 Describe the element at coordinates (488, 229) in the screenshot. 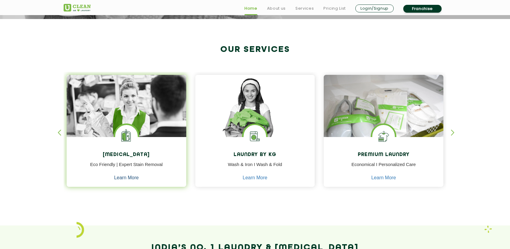

I see `img: Laundry wash and iron` at that location.